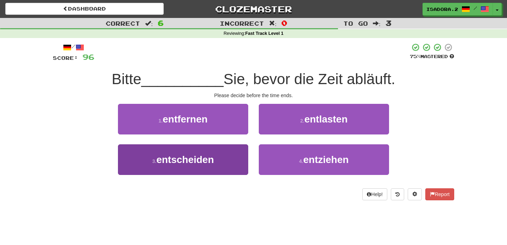 The width and height of the screenshot is (507, 245). I want to click on button: Report, so click(440, 194).